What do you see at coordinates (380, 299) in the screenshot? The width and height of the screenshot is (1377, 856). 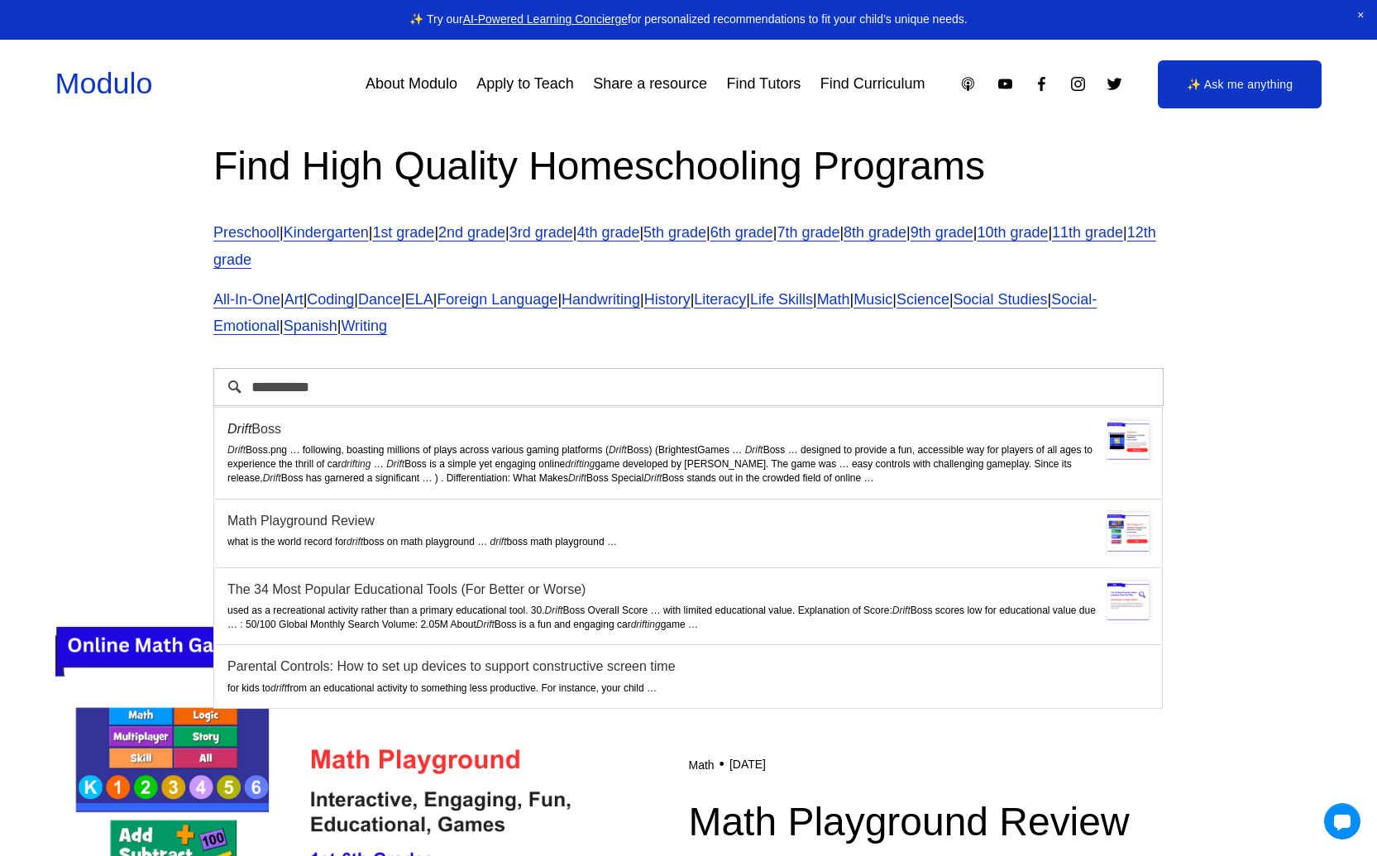 I see `a: Dance` at bounding box center [380, 299].